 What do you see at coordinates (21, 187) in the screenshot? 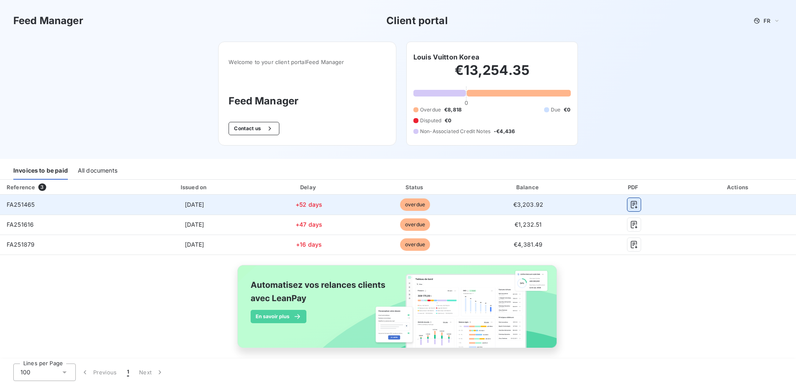
I see `div: Reference` at bounding box center [21, 187].